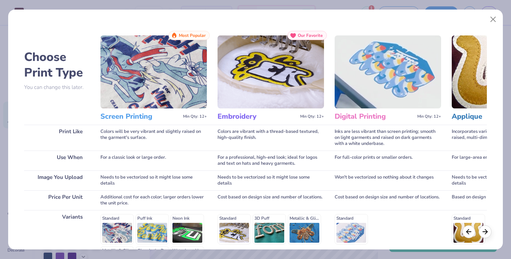 The height and width of the screenshot is (259, 511). What do you see at coordinates (271, 138) in the screenshot?
I see `div: Colors are vibrant with a thread-based textured, high-quality finish.` at bounding box center [271, 138].